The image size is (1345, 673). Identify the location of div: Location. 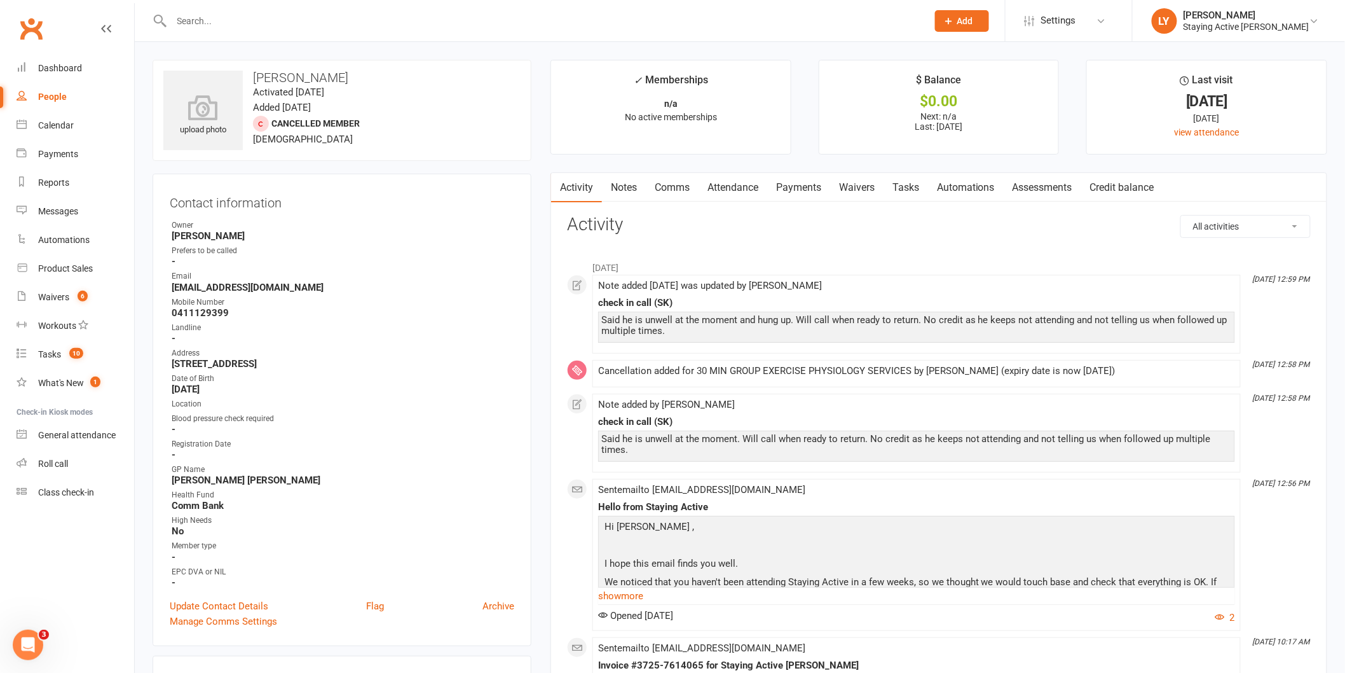
(343, 404).